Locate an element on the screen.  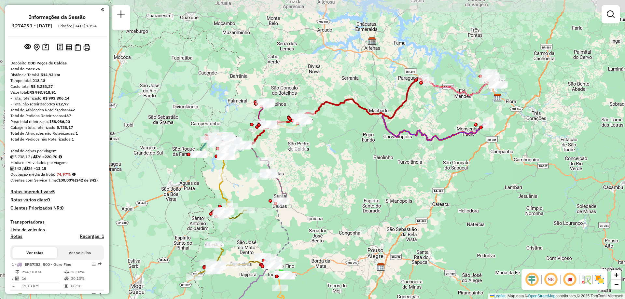
i: Tempo total em rota is located at coordinates (66, 286).